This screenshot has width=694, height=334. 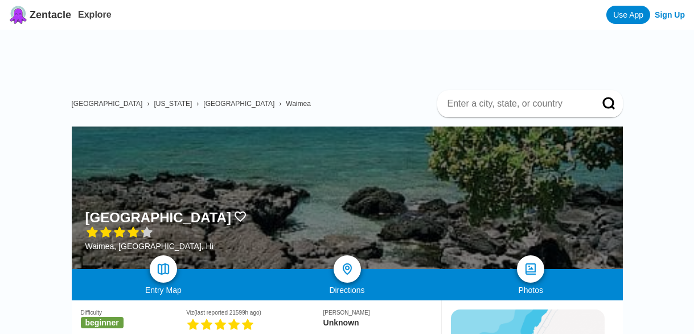 What do you see at coordinates (254, 312) in the screenshot?
I see `div: Viz (last reported 21599h ago)` at bounding box center [254, 312].